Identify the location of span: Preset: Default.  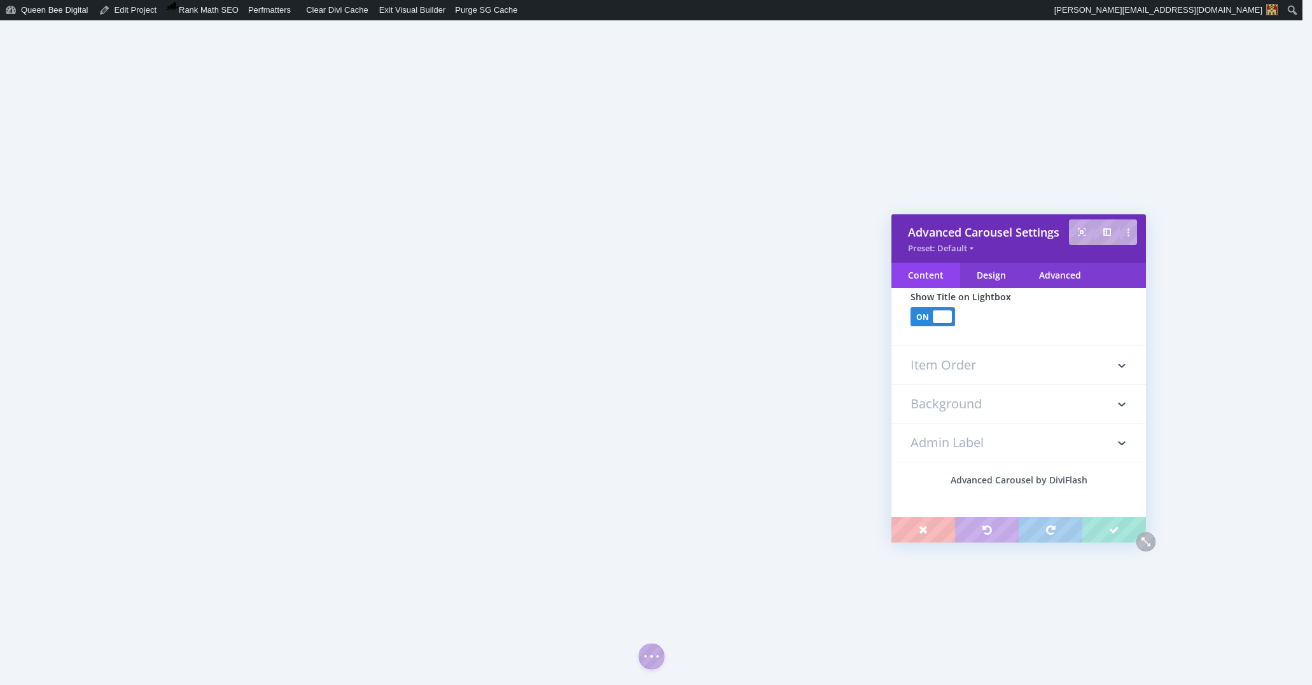
(937, 248).